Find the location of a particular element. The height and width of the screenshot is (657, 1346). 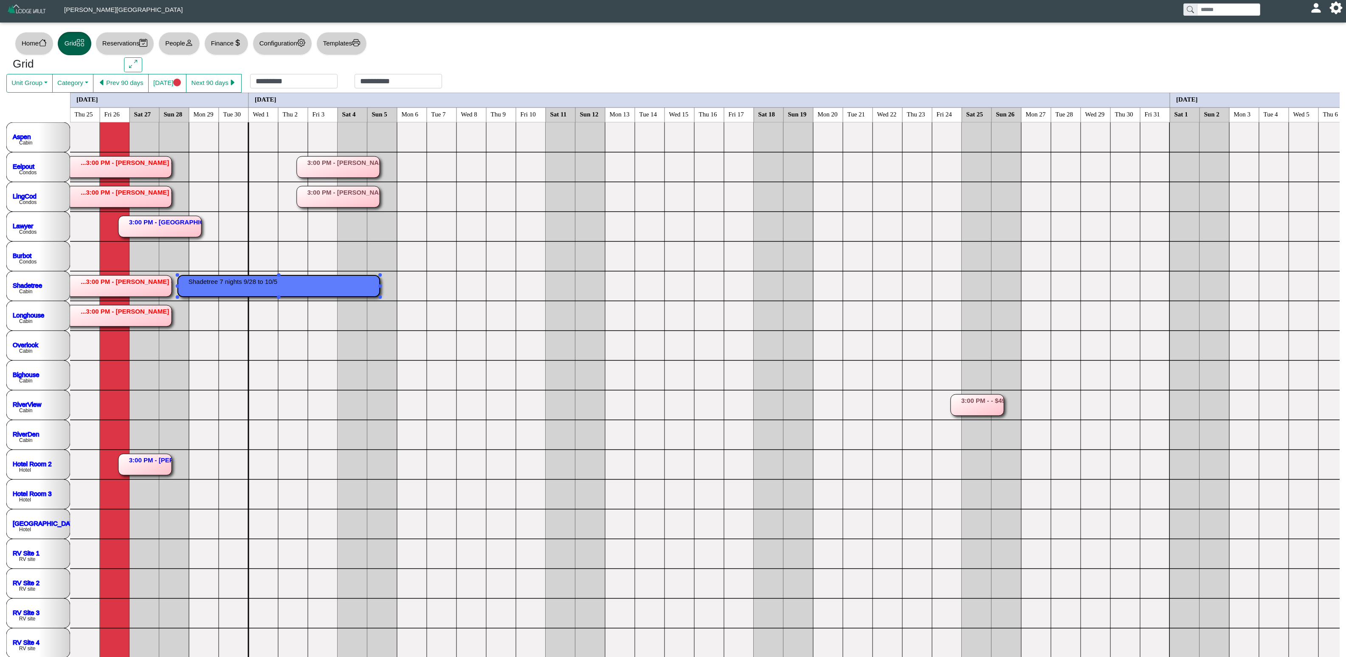

svg: house is located at coordinates (42, 42).